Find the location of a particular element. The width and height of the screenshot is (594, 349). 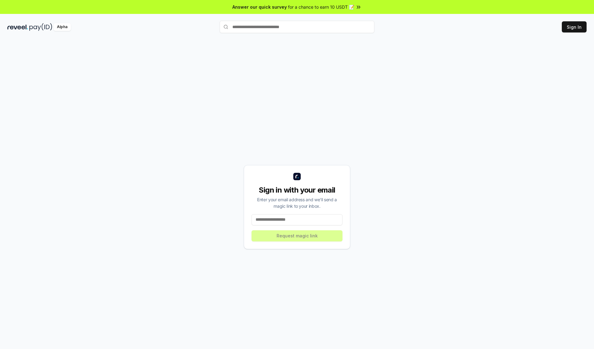

span: for a chance to earn 10 USDT 📝 is located at coordinates (321, 7).